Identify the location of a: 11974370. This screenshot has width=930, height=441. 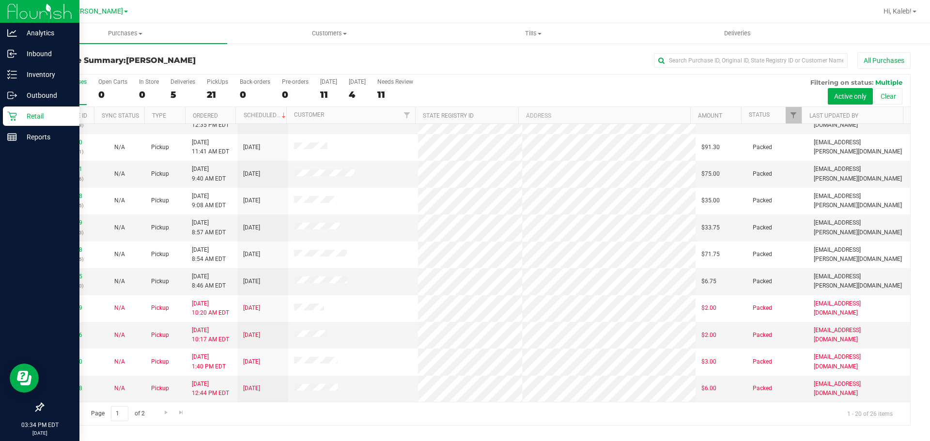
(69, 362).